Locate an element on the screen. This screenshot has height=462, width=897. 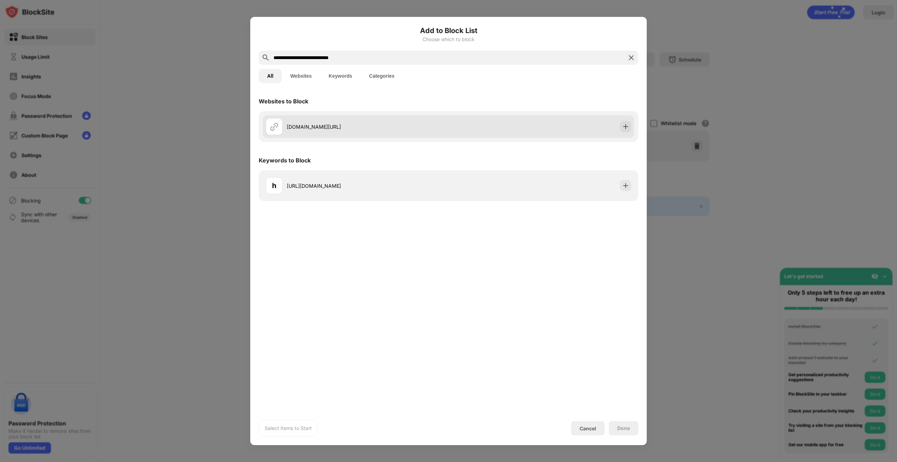
div: Websites to Block is located at coordinates (283, 101).